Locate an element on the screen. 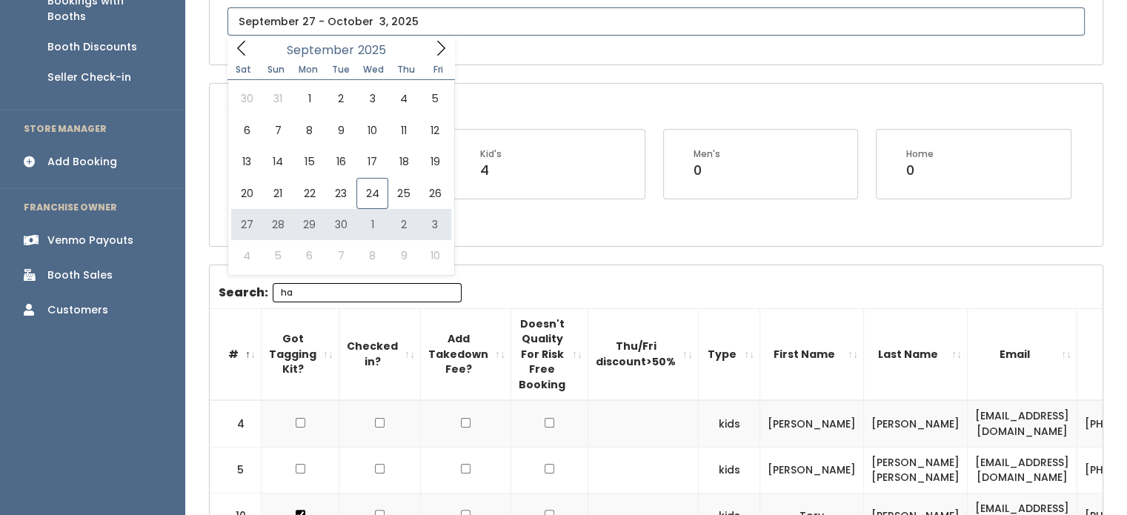 The height and width of the screenshot is (515, 1127). div: Kid's is located at coordinates (491, 154).